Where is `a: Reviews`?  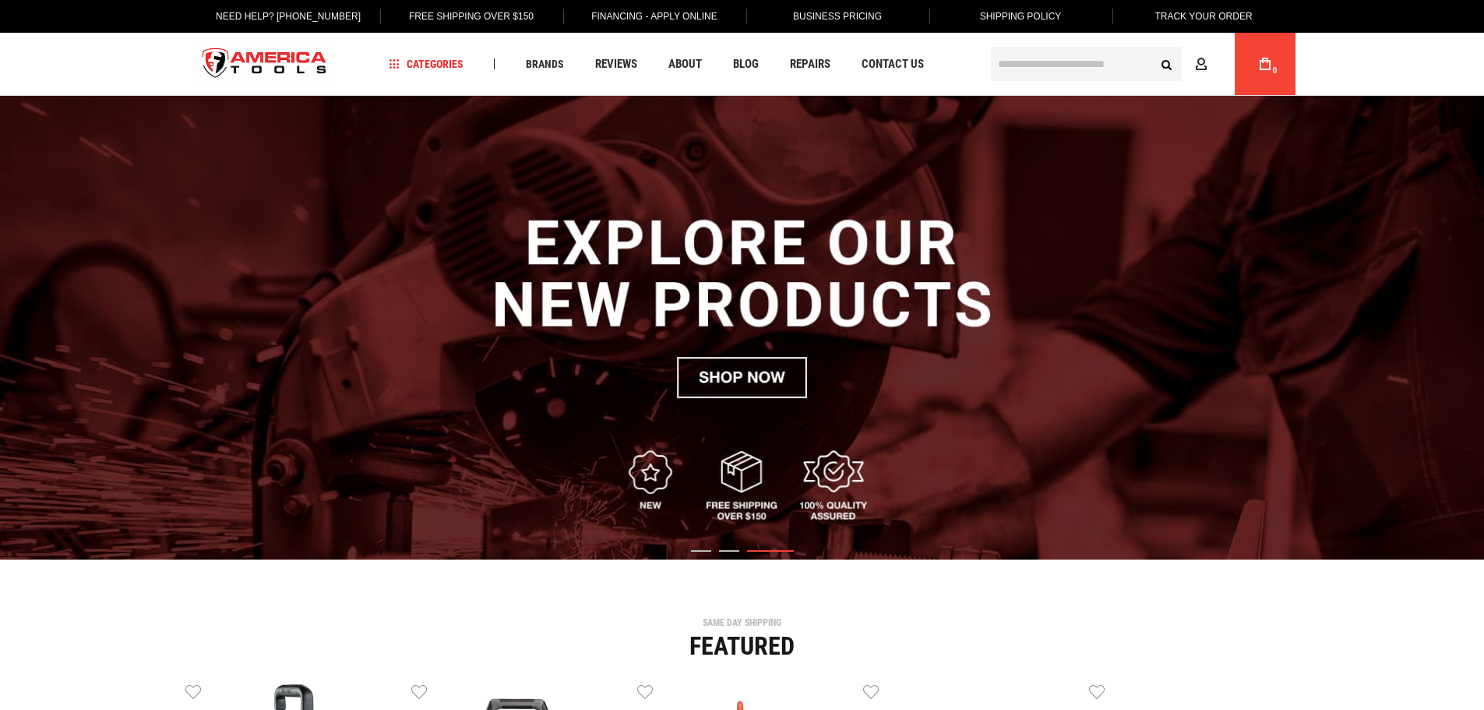
a: Reviews is located at coordinates (616, 64).